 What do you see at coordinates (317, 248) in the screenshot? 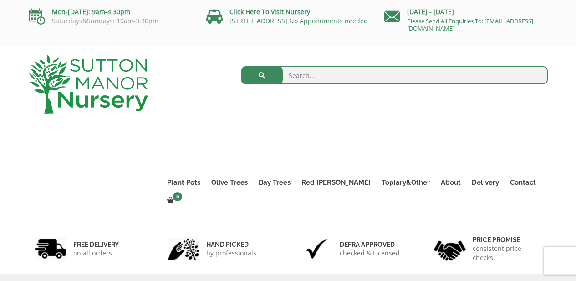
I see `img: 3.jpg` at bounding box center [317, 248].